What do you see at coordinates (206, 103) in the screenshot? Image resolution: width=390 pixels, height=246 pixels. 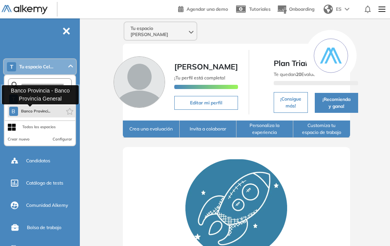 I see `button: Editar mi perfil` at bounding box center [206, 103].